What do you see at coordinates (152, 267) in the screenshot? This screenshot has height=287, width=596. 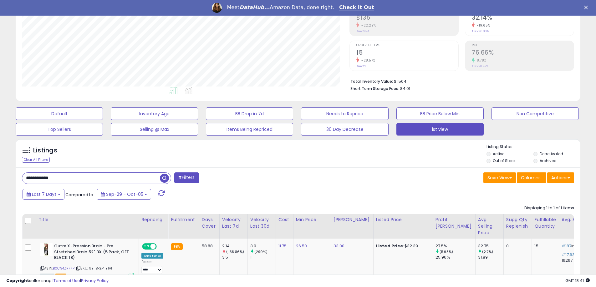 I see `div: Preset:` at bounding box center [152, 267].